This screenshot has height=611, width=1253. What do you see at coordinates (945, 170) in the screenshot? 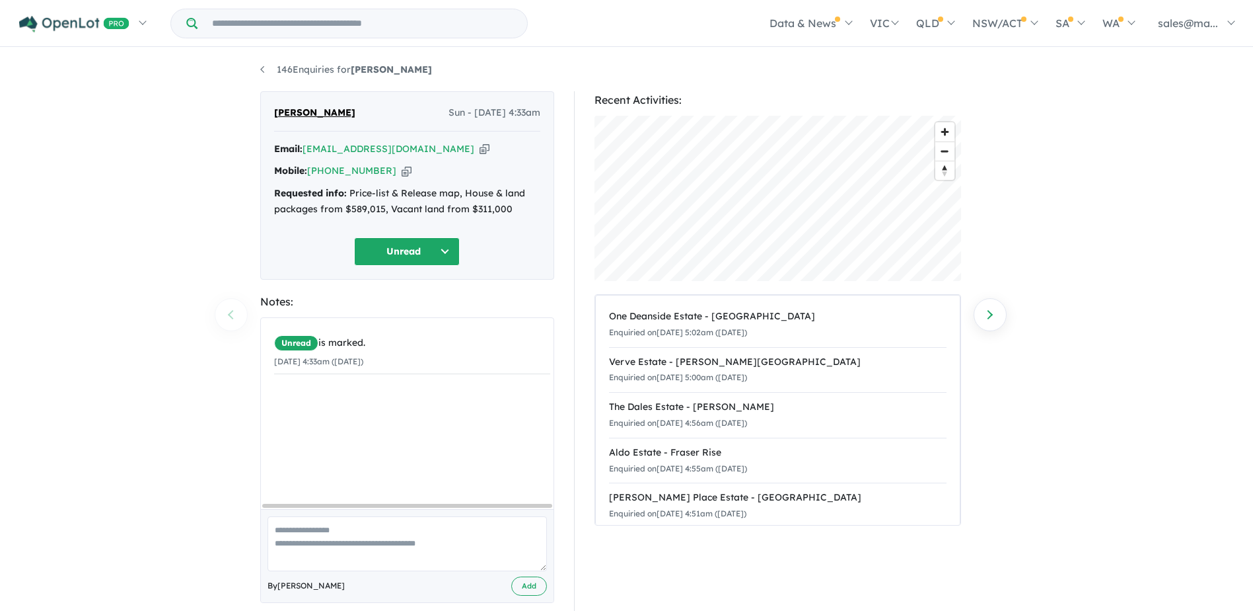
I see `button: Reset bearing to north` at bounding box center [945, 170].